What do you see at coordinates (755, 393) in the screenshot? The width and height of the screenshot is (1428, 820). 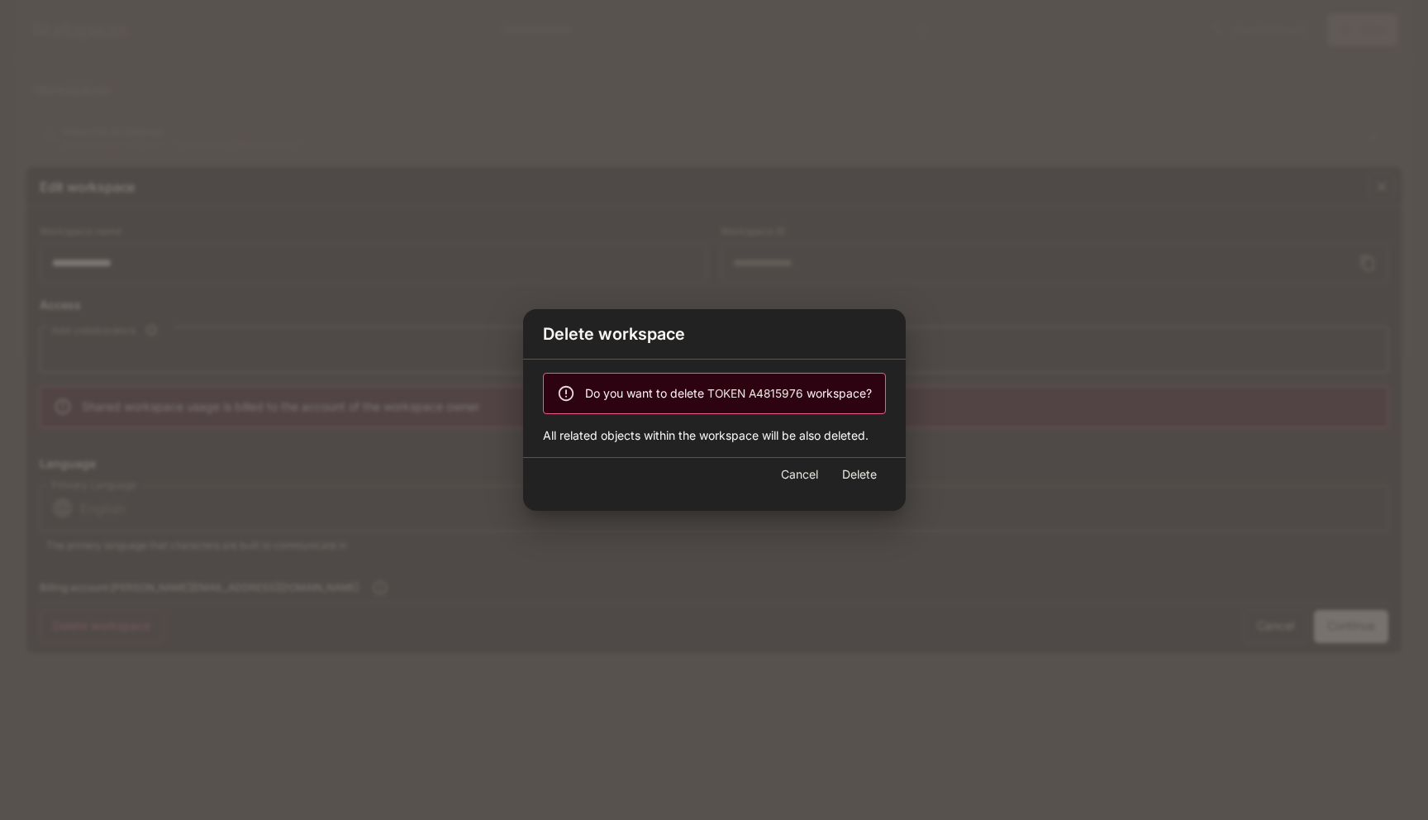 I see `span: Token a4815976` at bounding box center [755, 393].